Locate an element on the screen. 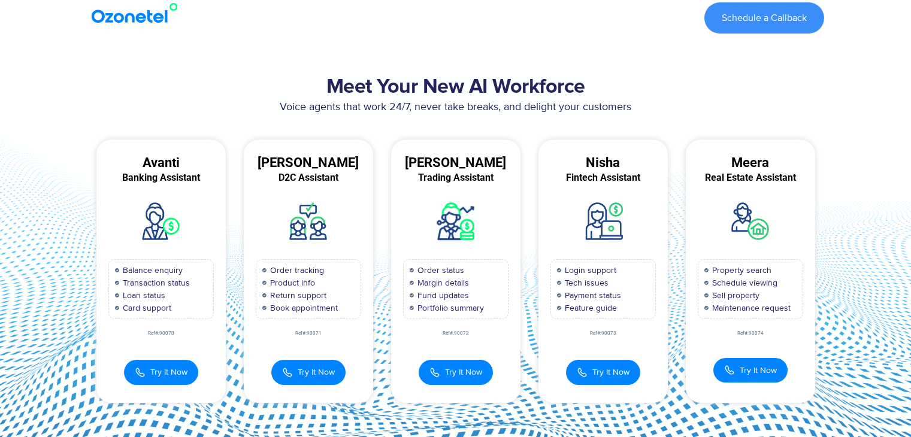  div: Ref#:90070 is located at coordinates (161, 334).